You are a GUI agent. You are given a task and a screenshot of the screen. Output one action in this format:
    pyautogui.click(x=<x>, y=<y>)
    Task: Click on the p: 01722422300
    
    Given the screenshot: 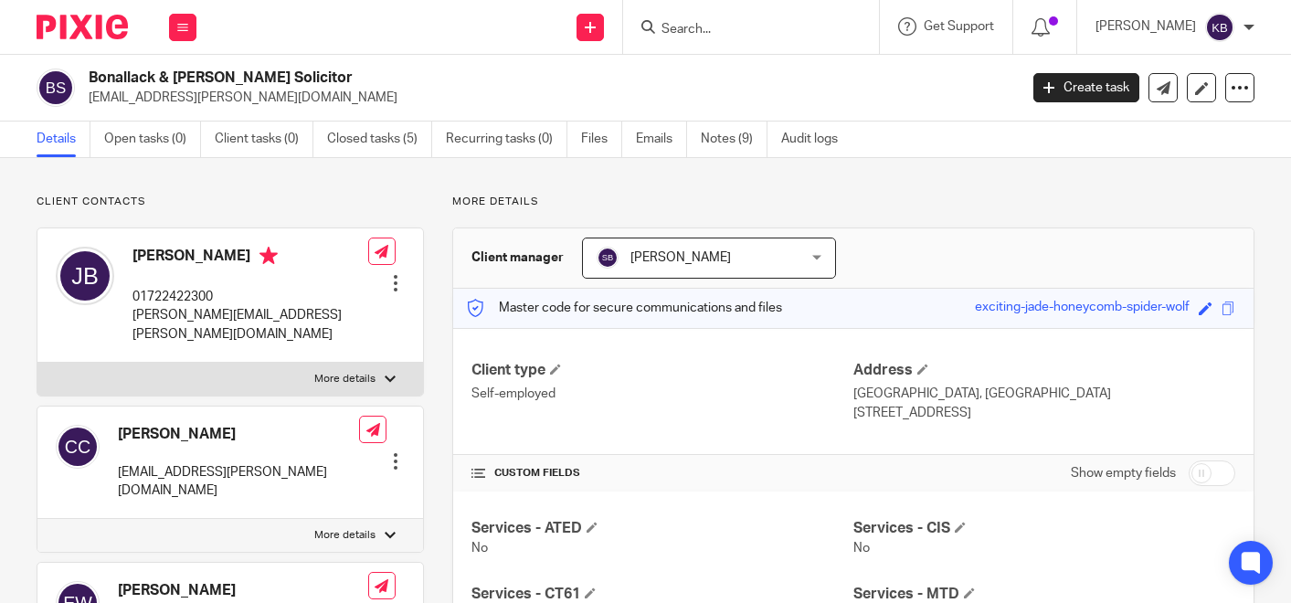 What is the action you would take?
    pyautogui.click(x=250, y=297)
    